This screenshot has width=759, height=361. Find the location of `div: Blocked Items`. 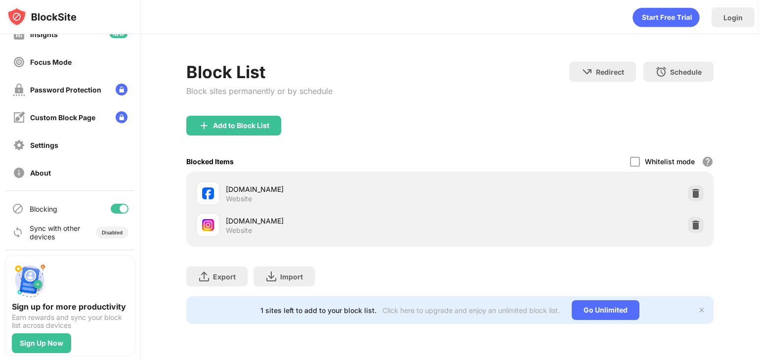

div: Blocked Items is located at coordinates (210, 161).